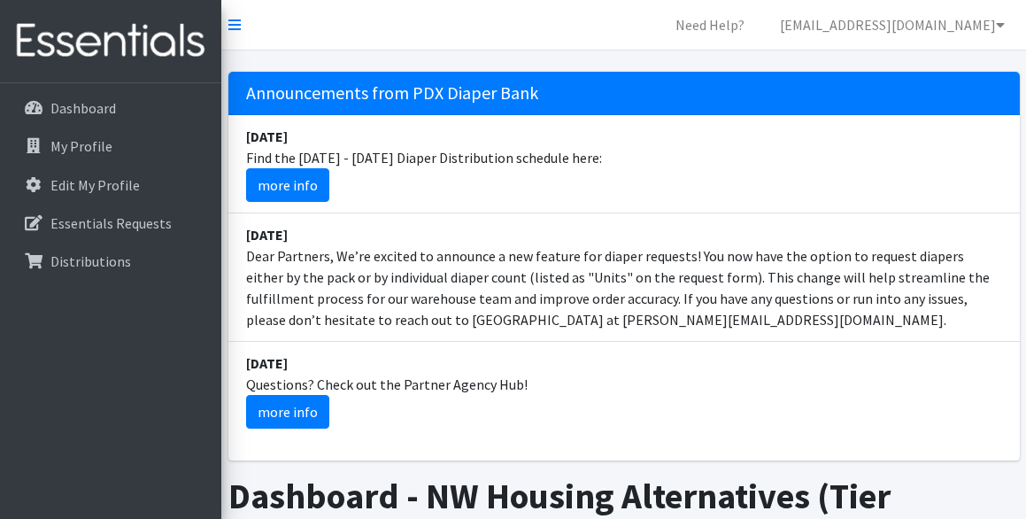  I want to click on p: My Profile, so click(81, 146).